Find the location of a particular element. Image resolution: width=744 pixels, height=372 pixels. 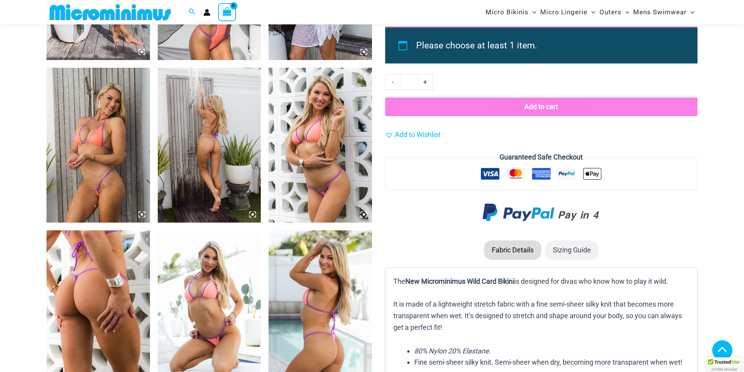

a: Add to Wishlist is located at coordinates (413, 135).